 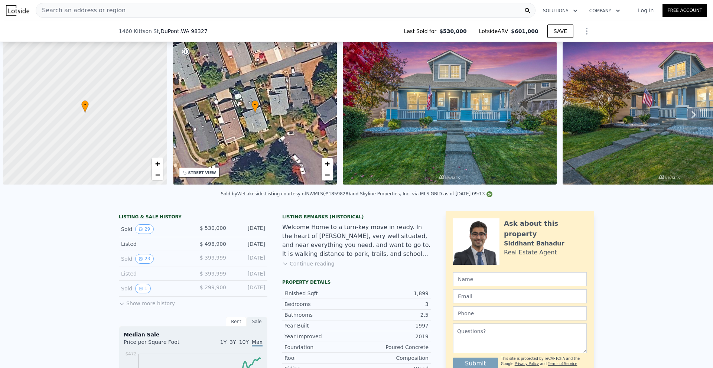 I want to click on div: Price per Square Foot, so click(x=158, y=344).